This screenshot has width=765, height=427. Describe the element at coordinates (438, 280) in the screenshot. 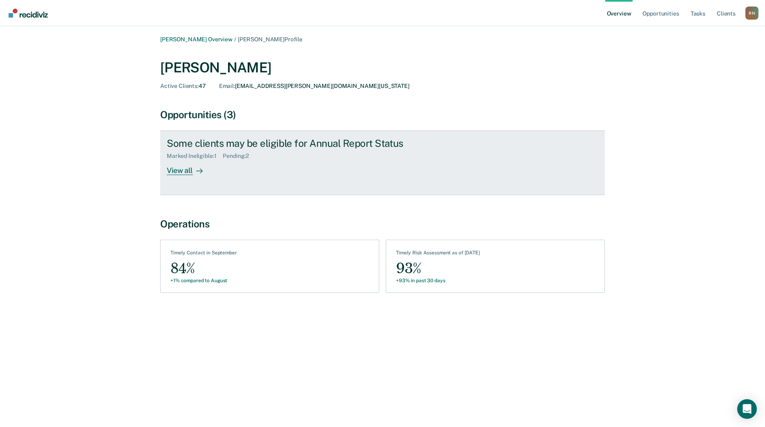

I see `div: +93% in past 30 days` at that location.